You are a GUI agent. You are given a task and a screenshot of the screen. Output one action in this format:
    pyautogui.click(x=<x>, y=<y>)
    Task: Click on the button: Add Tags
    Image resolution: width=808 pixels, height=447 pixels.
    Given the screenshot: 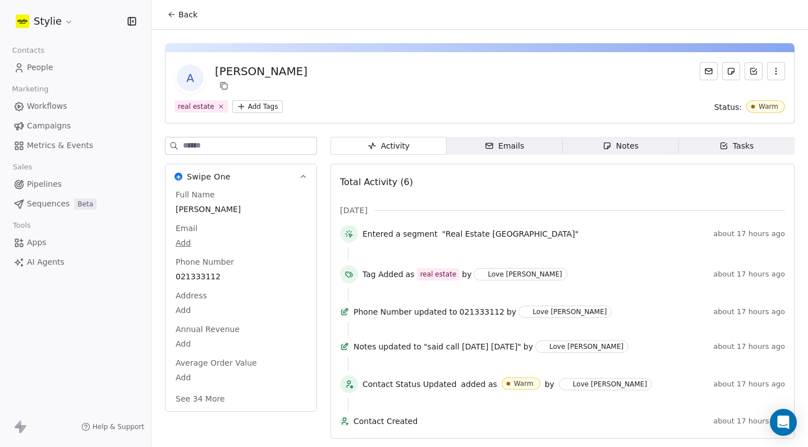 What is the action you would take?
    pyautogui.click(x=258, y=107)
    